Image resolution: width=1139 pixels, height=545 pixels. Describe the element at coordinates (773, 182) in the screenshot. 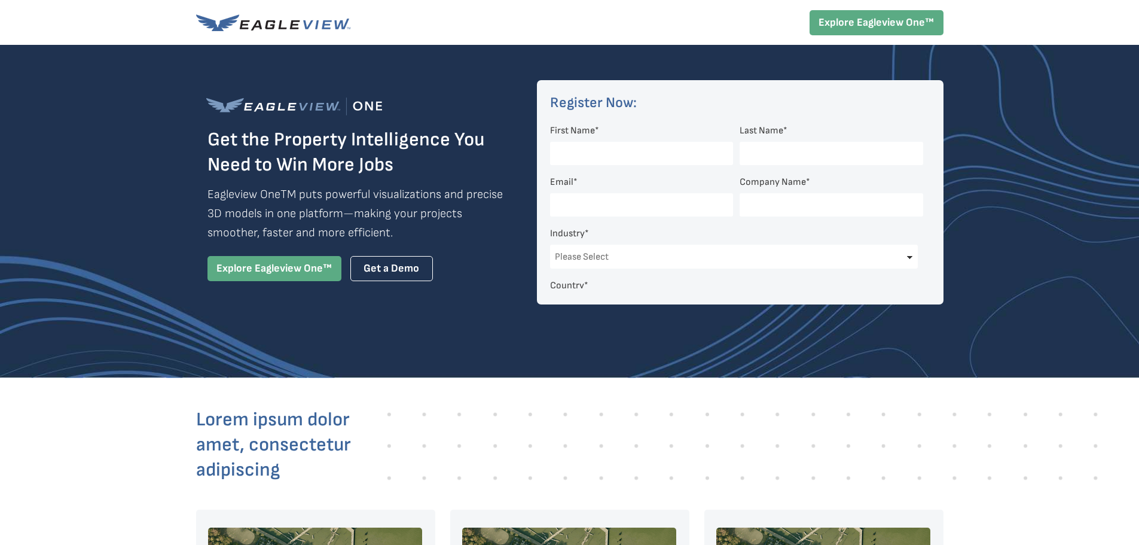

I see `span: Company Name` at that location.